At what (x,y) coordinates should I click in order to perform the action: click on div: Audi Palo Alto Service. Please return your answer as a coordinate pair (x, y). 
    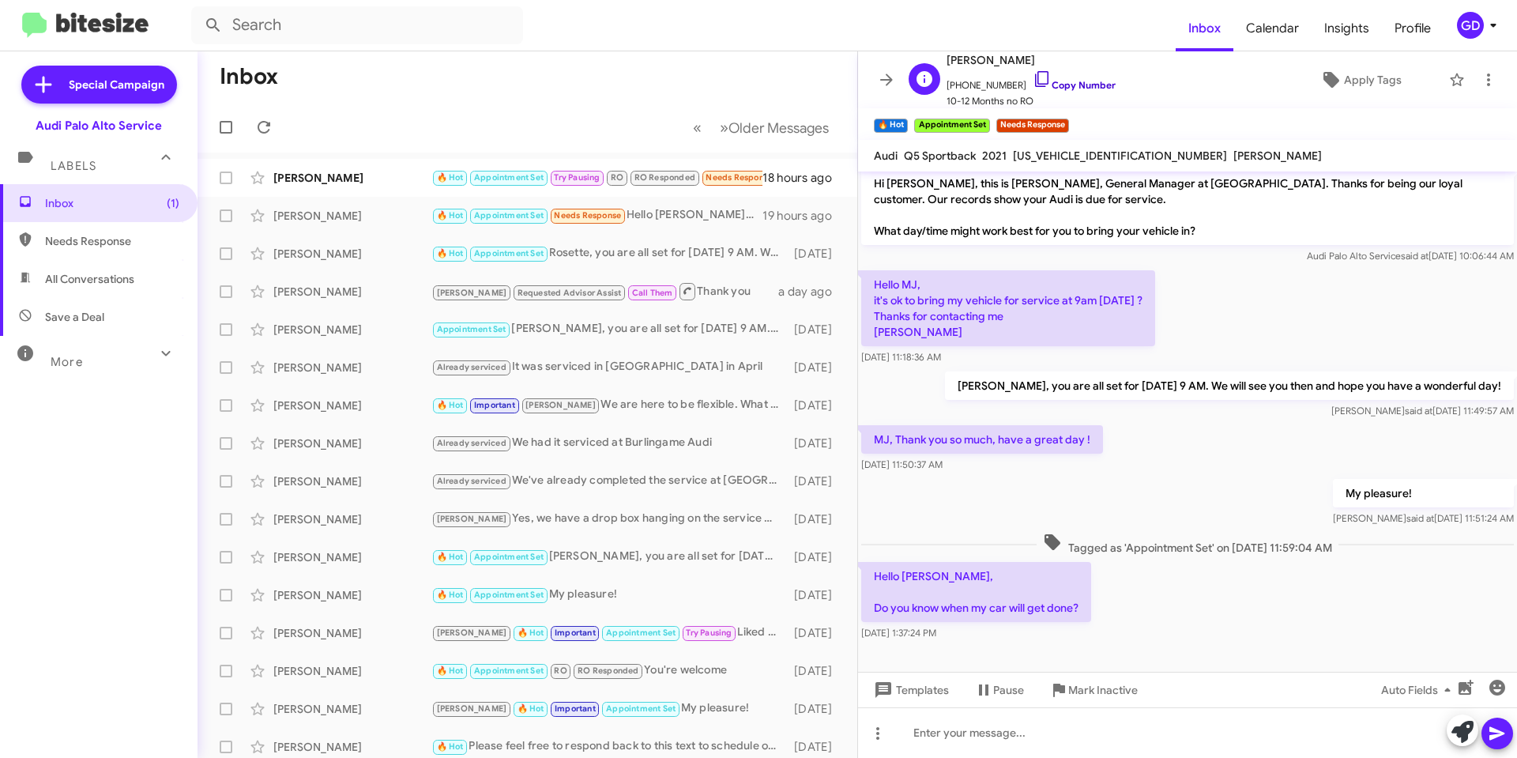
    Looking at the image, I should click on (99, 126).